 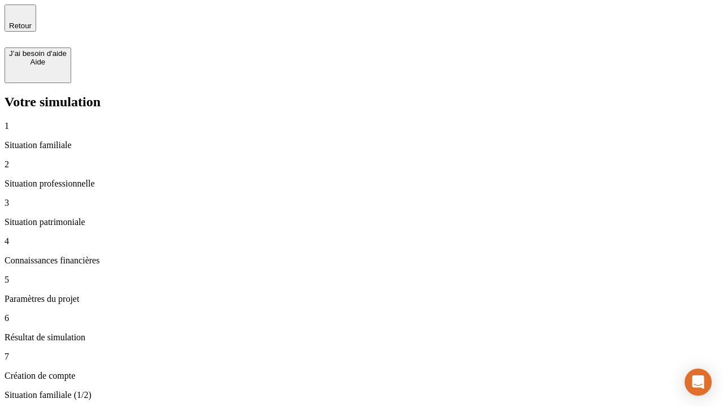 I want to click on span: Retour, so click(x=20, y=25).